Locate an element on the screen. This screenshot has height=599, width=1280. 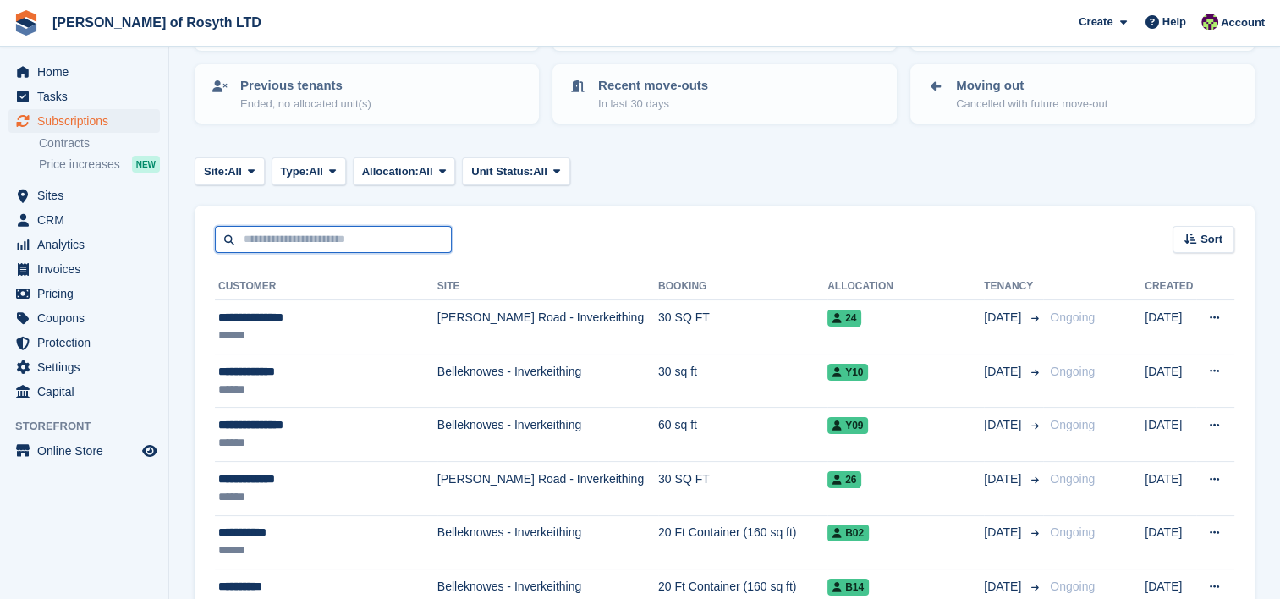
span: B14 is located at coordinates (848, 587).